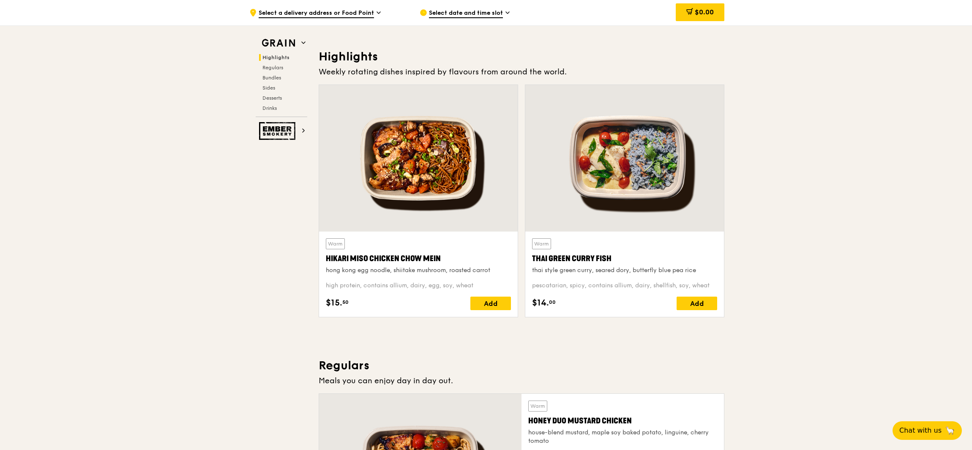 This screenshot has width=972, height=450. I want to click on span: $14., so click(541, 303).